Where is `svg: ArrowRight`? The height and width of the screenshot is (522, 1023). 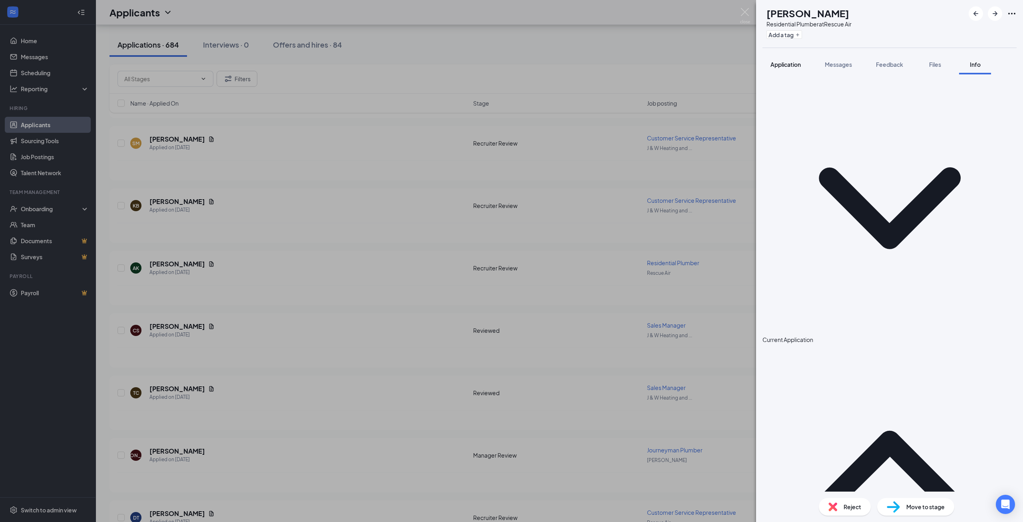 svg: ArrowRight is located at coordinates (995, 14).